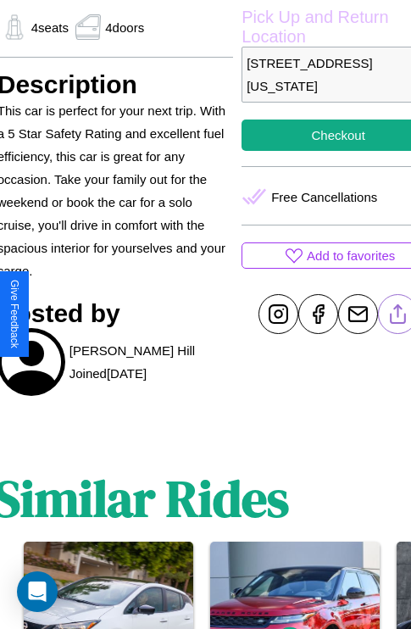  Describe the element at coordinates (50, 27) in the screenshot. I see `p: 4 seats` at that location.